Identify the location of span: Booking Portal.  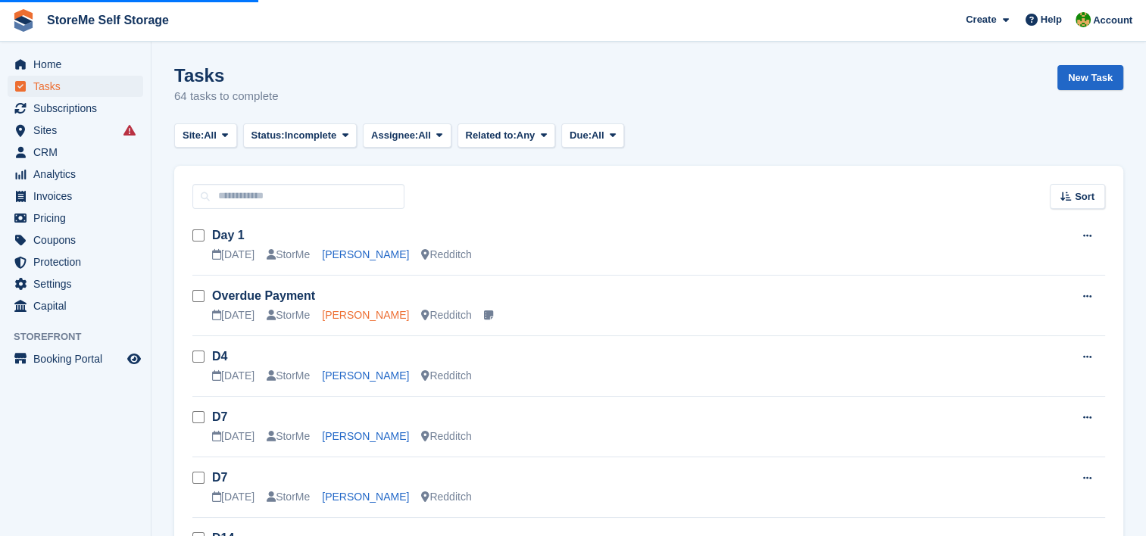
(79, 359).